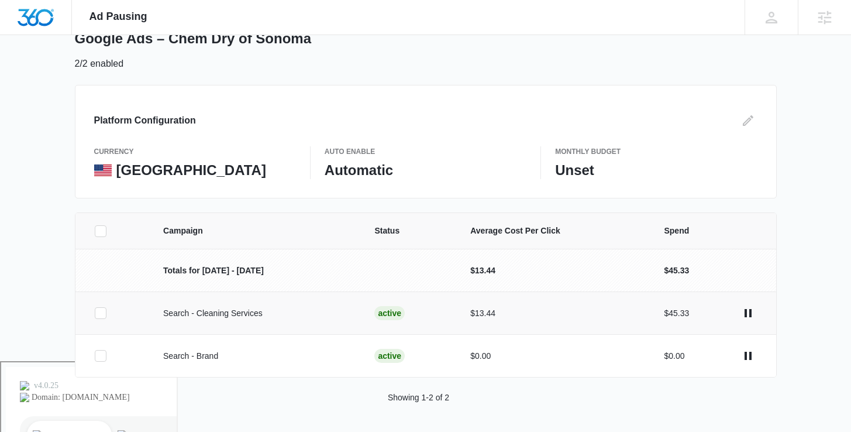 This screenshot has width=851, height=432. I want to click on div: v 4.0.25, so click(45, 23).